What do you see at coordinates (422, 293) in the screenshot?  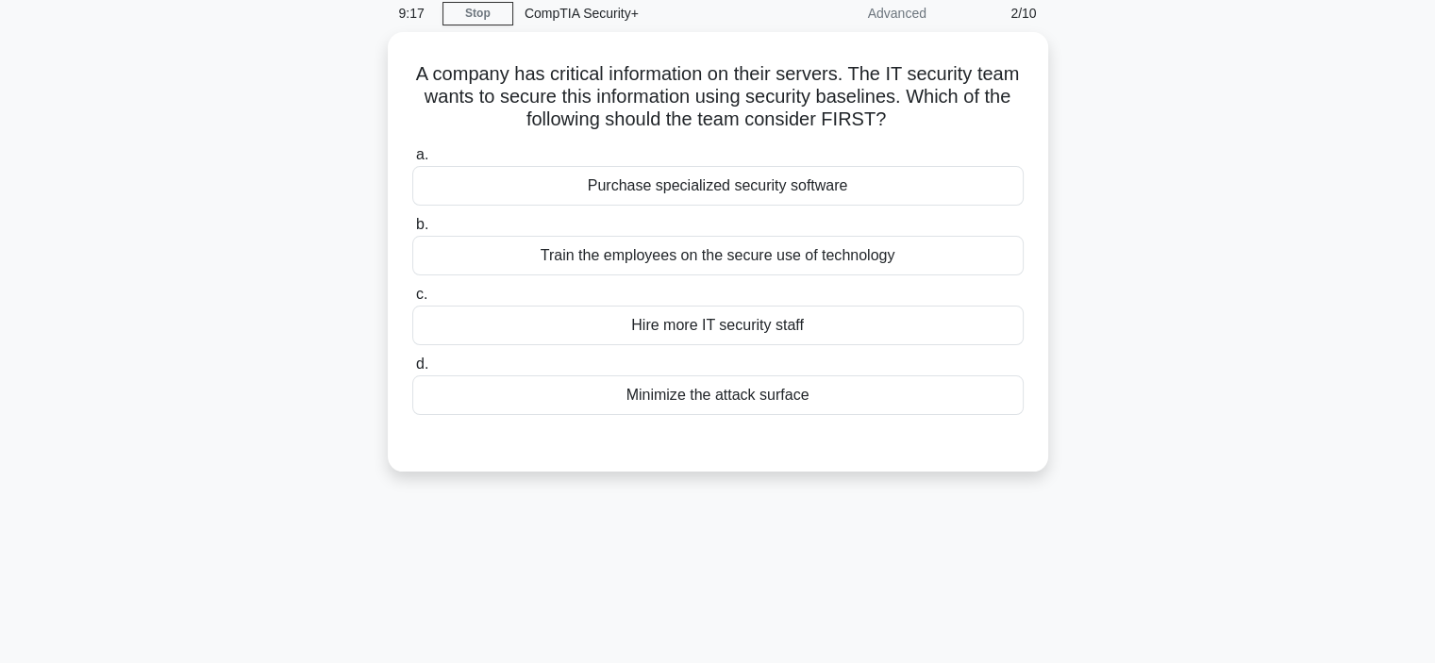 I see `span: c.` at bounding box center [422, 293].